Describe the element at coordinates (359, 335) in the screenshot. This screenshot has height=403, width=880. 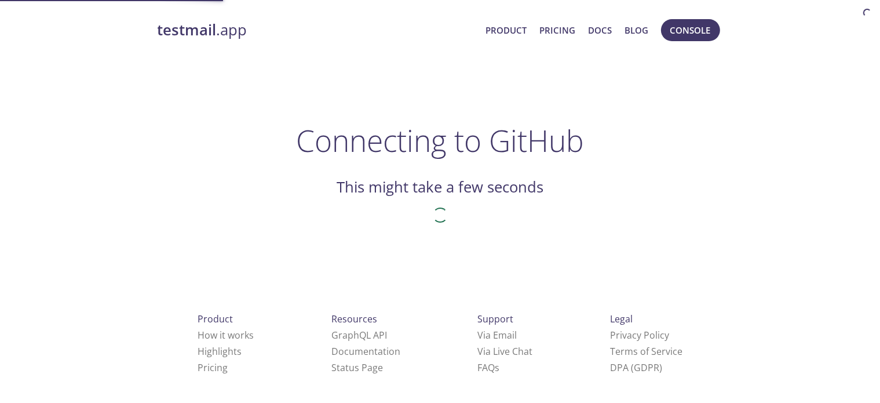
I see `a: GraphQL API` at that location.